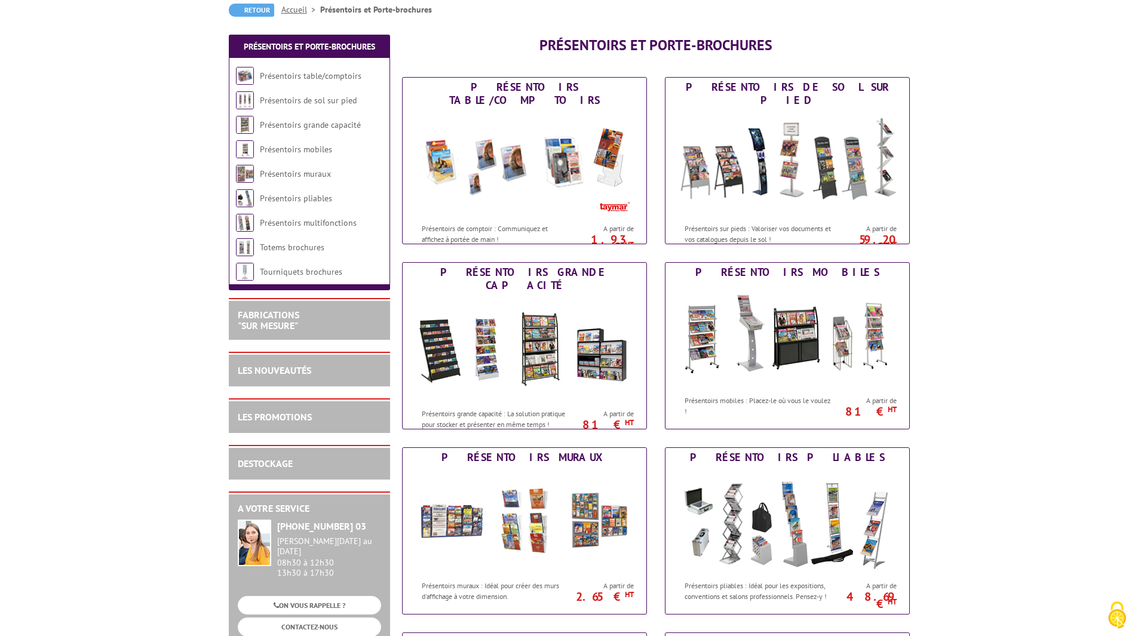  I want to click on a: Présentoirs pliables Présentoirs pliables Présentoirs pliables : Idéal pour les expositions, conv..., so click(788, 531).